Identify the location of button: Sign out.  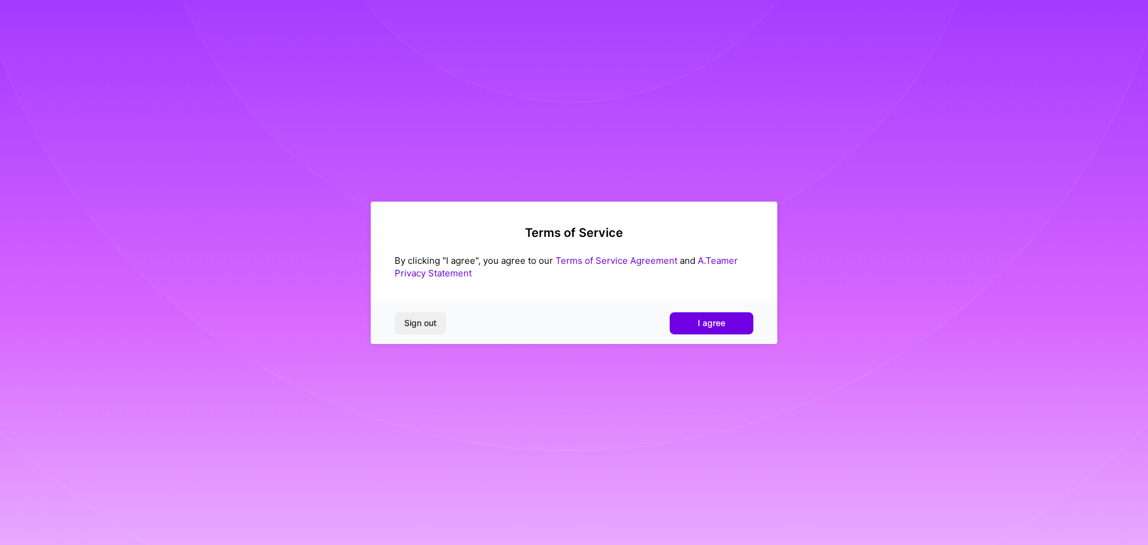
(420, 323).